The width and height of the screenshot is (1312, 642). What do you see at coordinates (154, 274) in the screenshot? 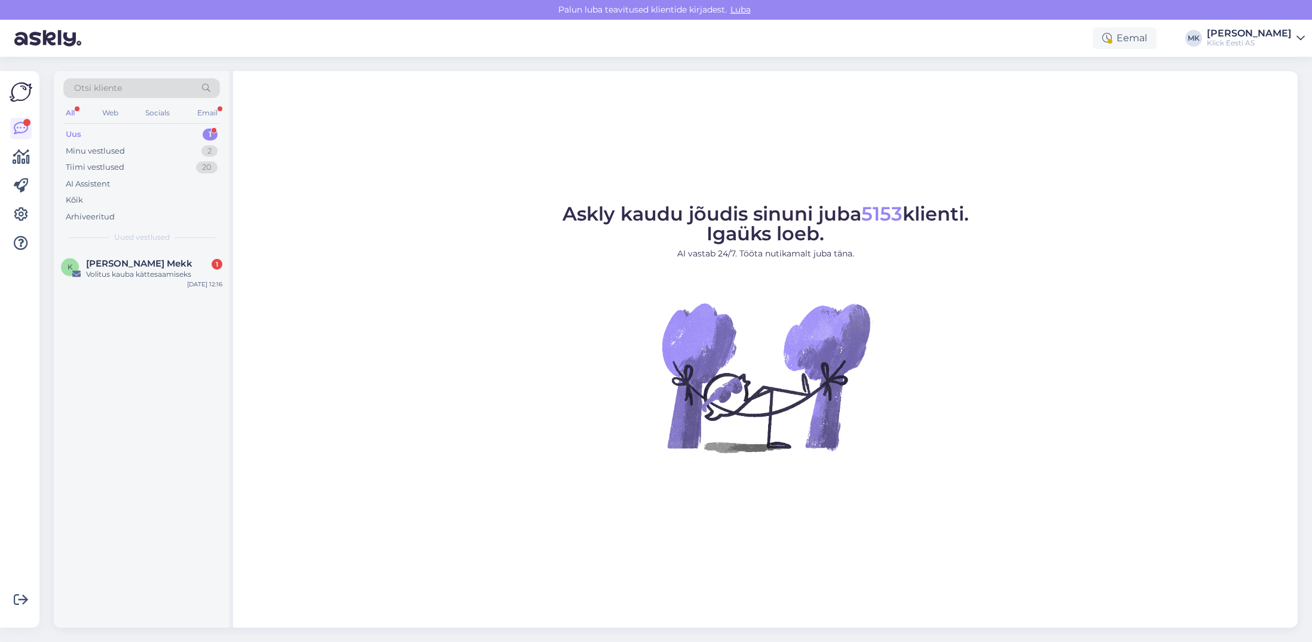
I see `div: Volitus kauba kättesaamiseks` at bounding box center [154, 274].